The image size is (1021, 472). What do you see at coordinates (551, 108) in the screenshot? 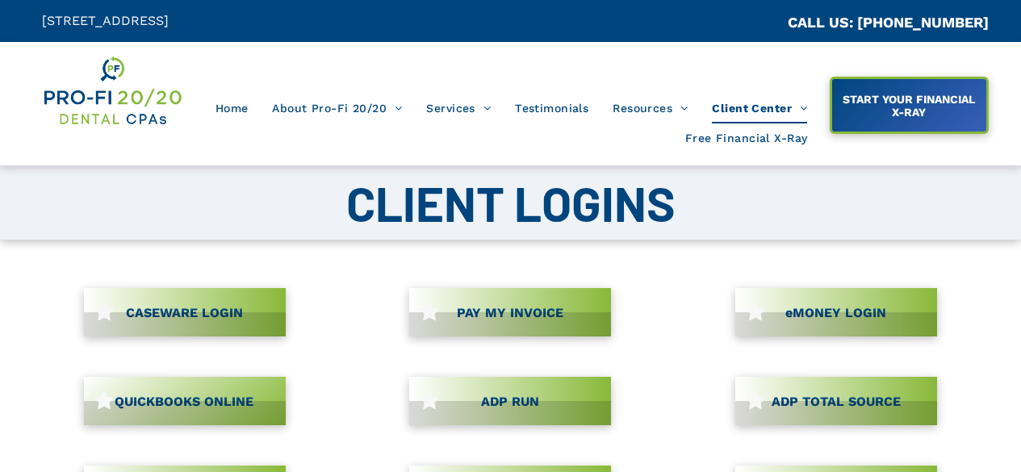
I see `a: Testimonials` at bounding box center [551, 108].